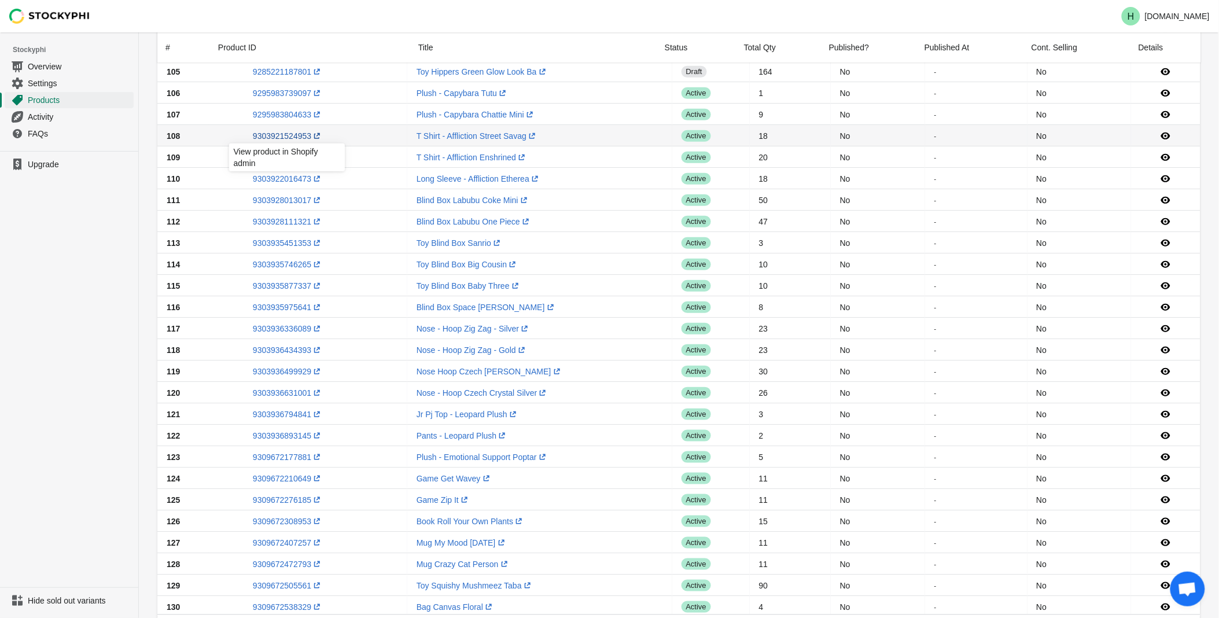 The width and height of the screenshot is (1219, 618). I want to click on td: 50, so click(790, 200).